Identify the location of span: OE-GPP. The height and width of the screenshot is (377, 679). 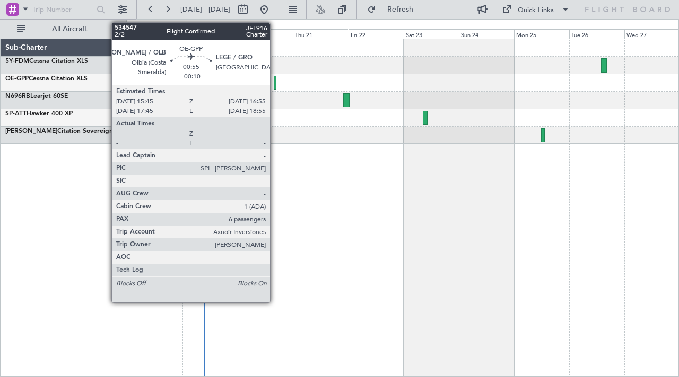
(17, 79).